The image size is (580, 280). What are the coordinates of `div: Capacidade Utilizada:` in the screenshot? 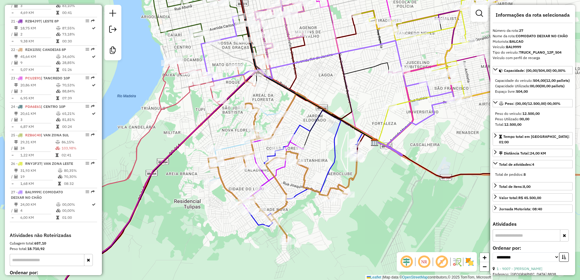 It's located at (532, 86).